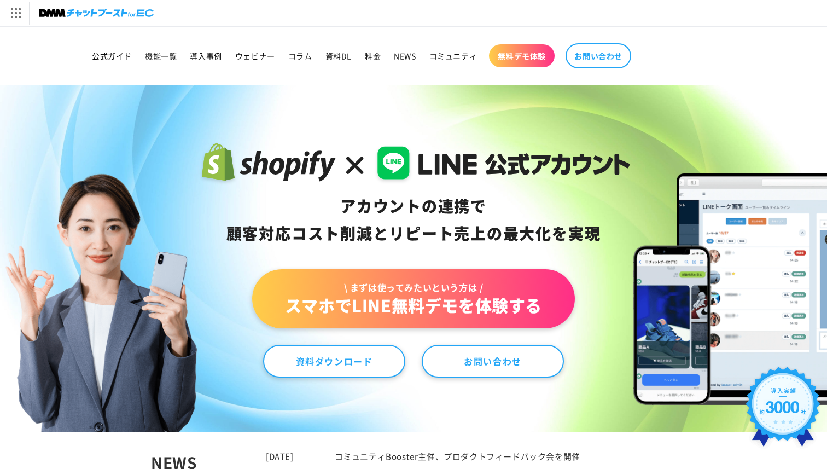 This screenshot has width=827, height=469. Describe the element at coordinates (783, 410) in the screenshot. I see `img: 導入実績約3000社` at that location.